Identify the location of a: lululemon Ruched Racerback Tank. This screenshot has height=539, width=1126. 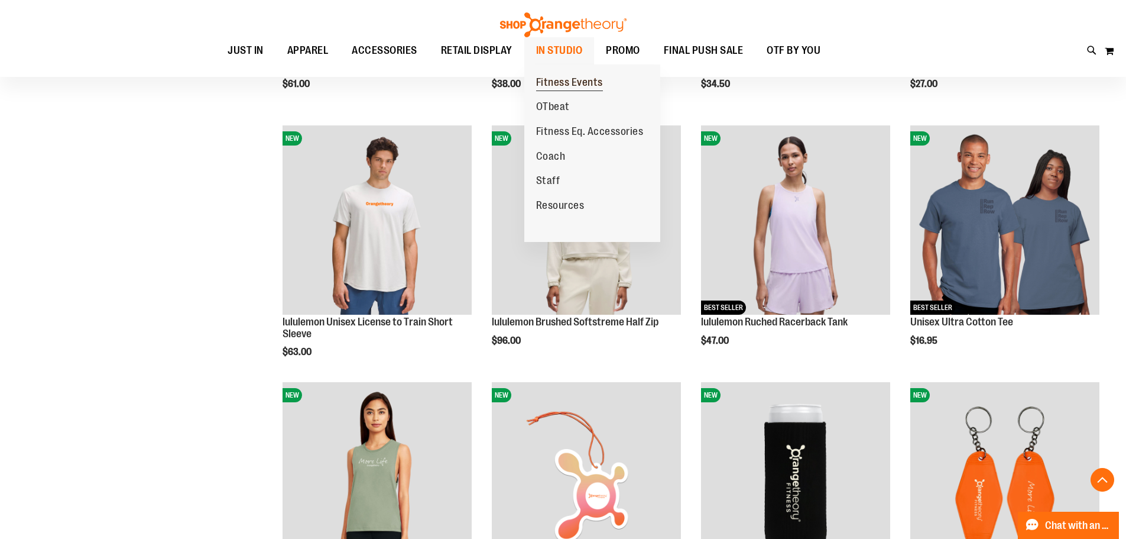
(775, 322).